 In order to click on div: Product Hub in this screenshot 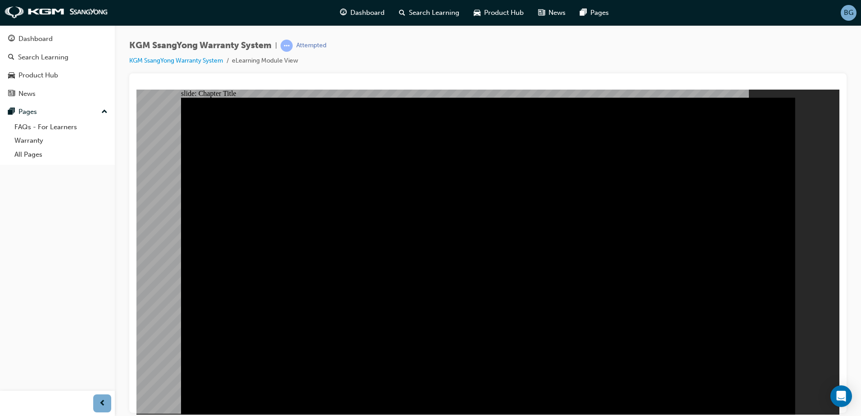, I will do `click(38, 75)`.